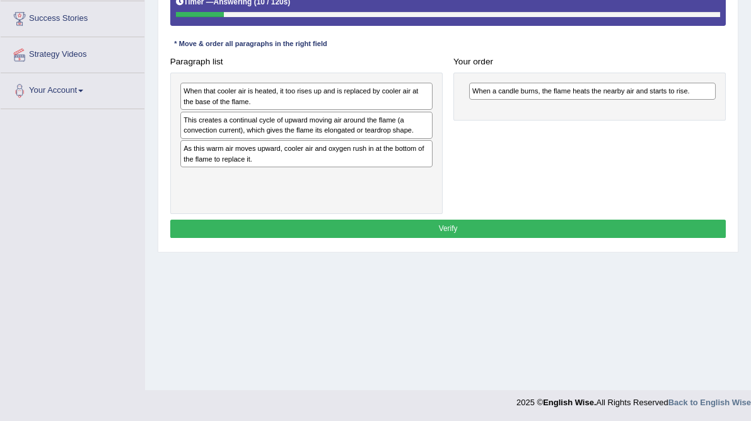 Image resolution: width=751 pixels, height=421 pixels. What do you see at coordinates (73, 53) in the screenshot?
I see `a: Strategy Videos` at bounding box center [73, 53].